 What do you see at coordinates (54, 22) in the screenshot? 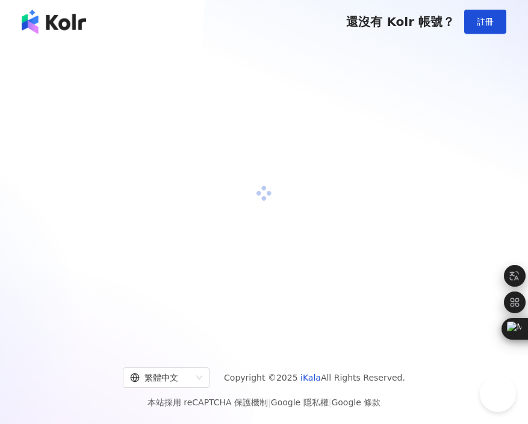
I see `img: logo` at bounding box center [54, 22].